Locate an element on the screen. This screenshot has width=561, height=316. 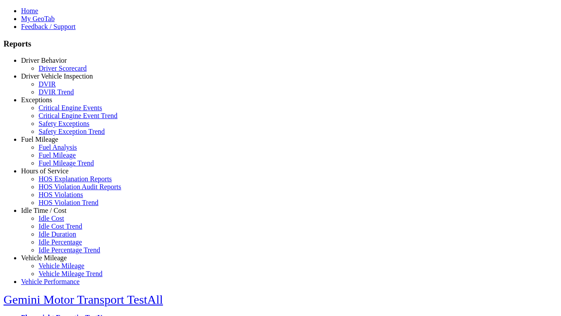
h3: Reports is located at coordinates (280, 44).